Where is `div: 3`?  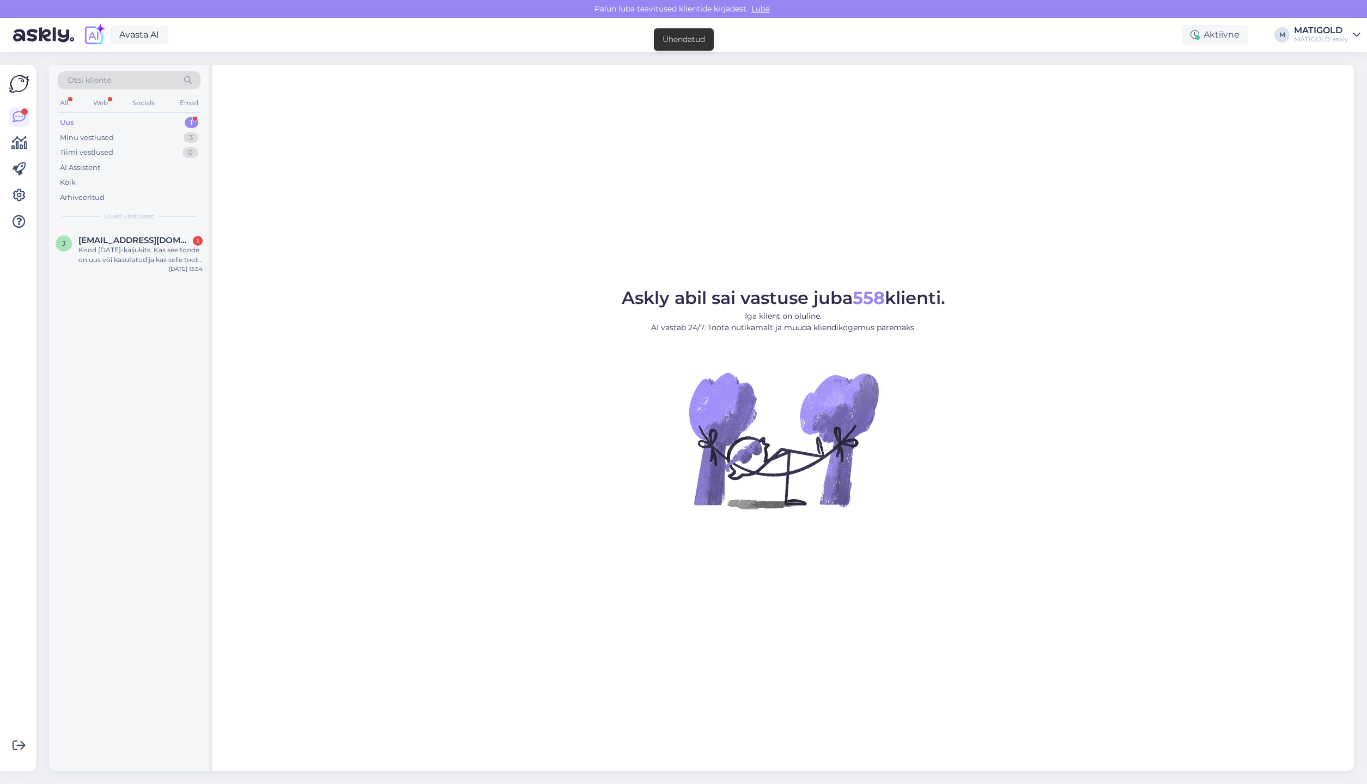
div: 3 is located at coordinates (191, 138).